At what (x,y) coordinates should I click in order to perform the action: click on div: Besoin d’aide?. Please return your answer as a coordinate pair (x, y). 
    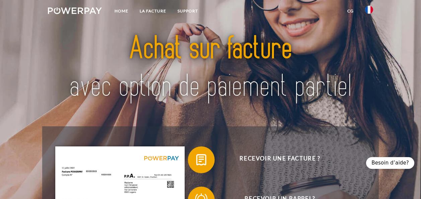
    Looking at the image, I should click on (390, 163).